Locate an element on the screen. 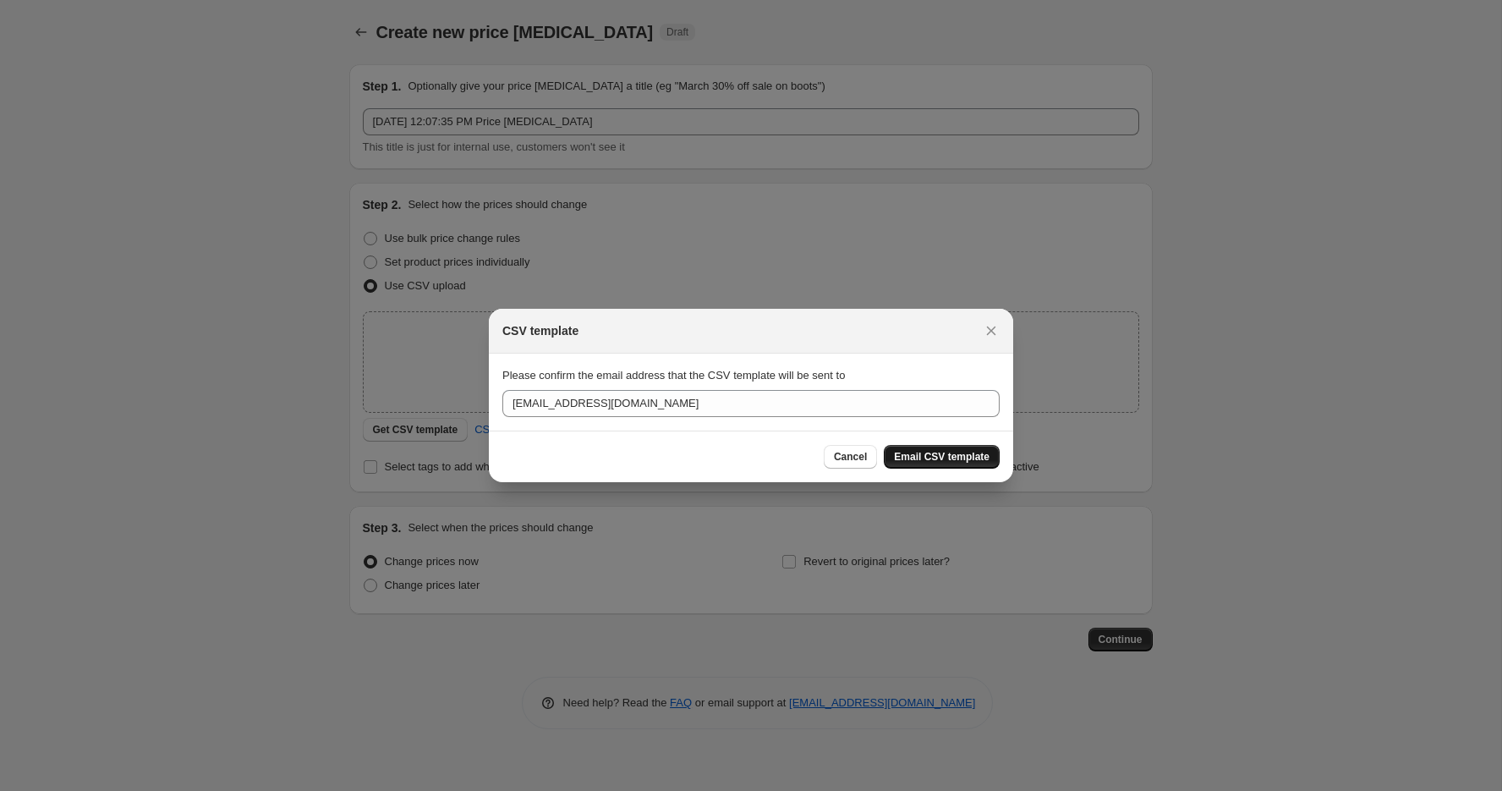 The height and width of the screenshot is (791, 1502). h2: CSV template is located at coordinates (540, 331).